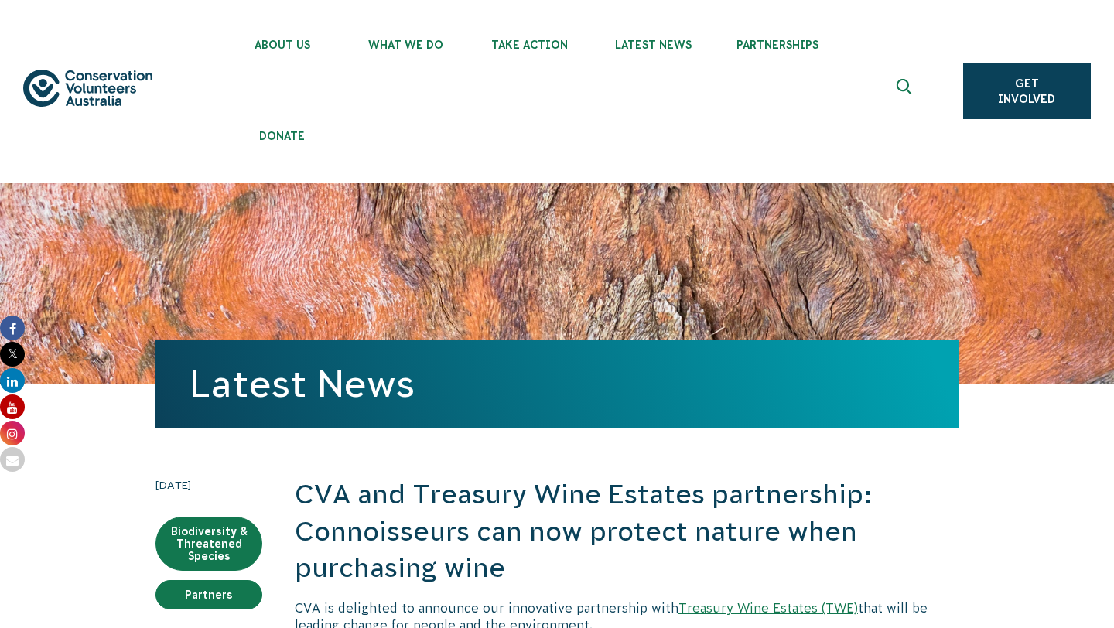 The width and height of the screenshot is (1114, 628). Describe the element at coordinates (778, 45) in the screenshot. I see `span: Partnerships` at that location.